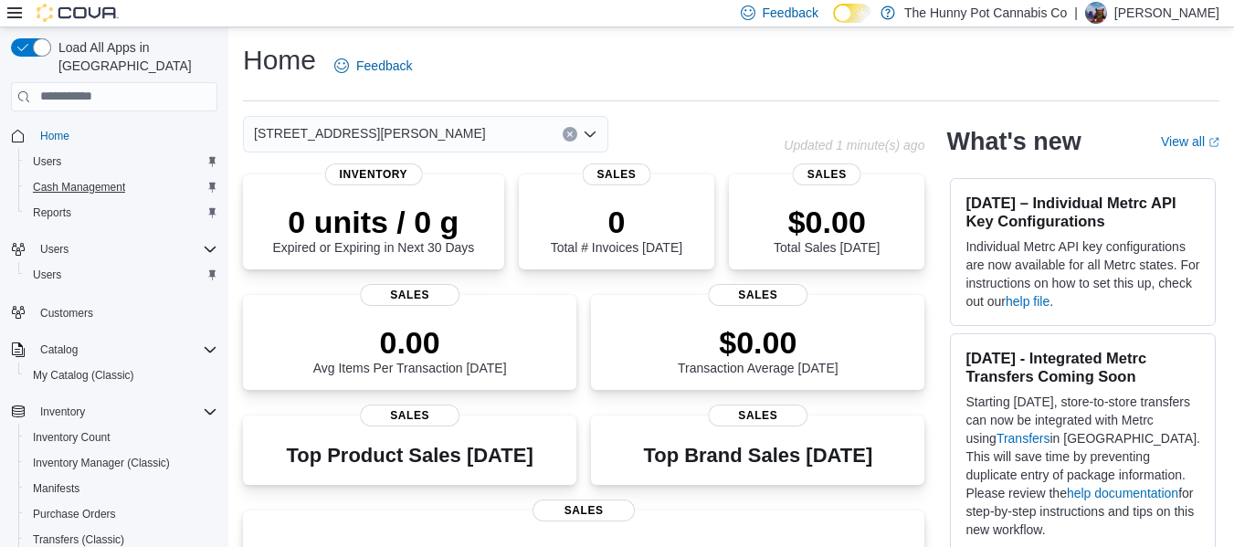  Describe the element at coordinates (114, 311) in the screenshot. I see `button: Customers` at that location.